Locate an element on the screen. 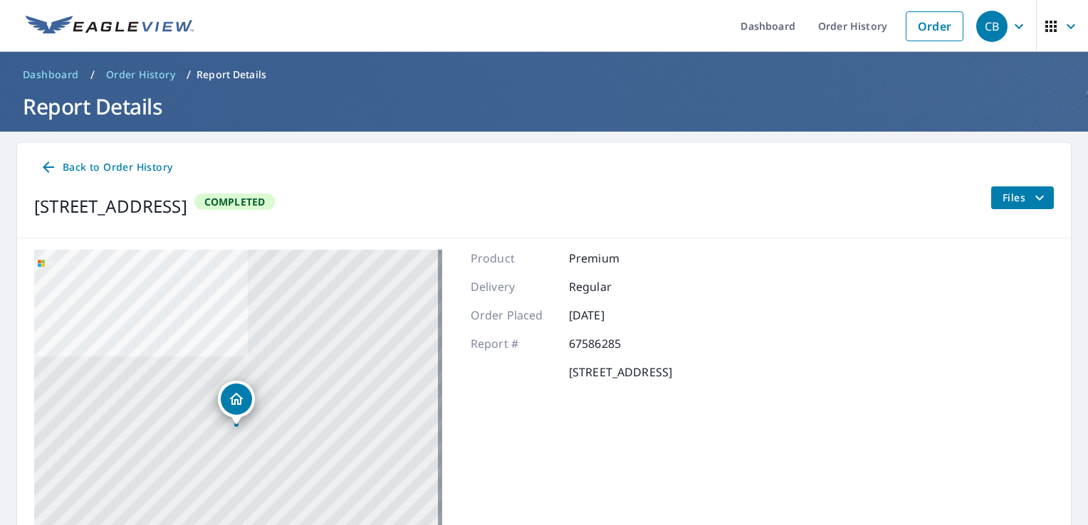 This screenshot has height=525, width=1088. p: Premium is located at coordinates (612, 258).